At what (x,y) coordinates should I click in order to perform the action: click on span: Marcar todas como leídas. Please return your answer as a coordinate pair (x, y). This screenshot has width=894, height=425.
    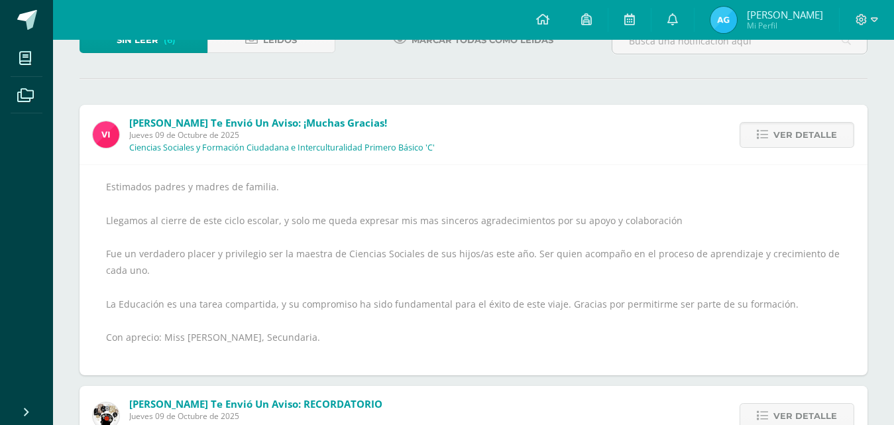
    Looking at the image, I should click on (483, 40).